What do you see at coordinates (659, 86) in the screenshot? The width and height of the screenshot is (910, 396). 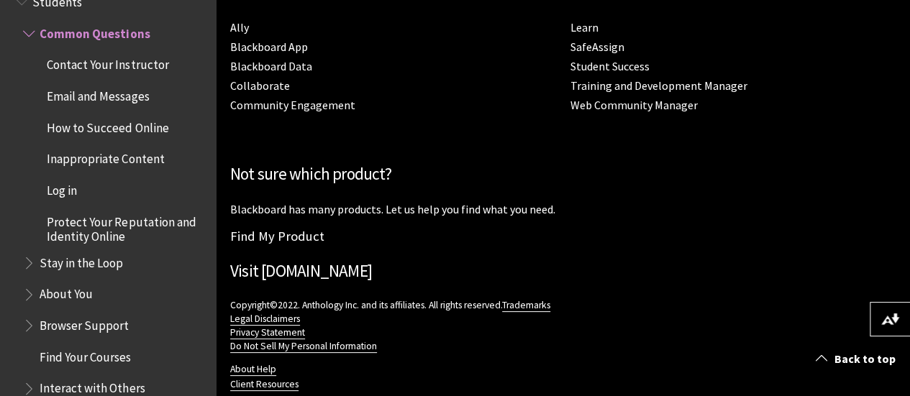 I see `a: Training and Development Manager` at bounding box center [659, 86].